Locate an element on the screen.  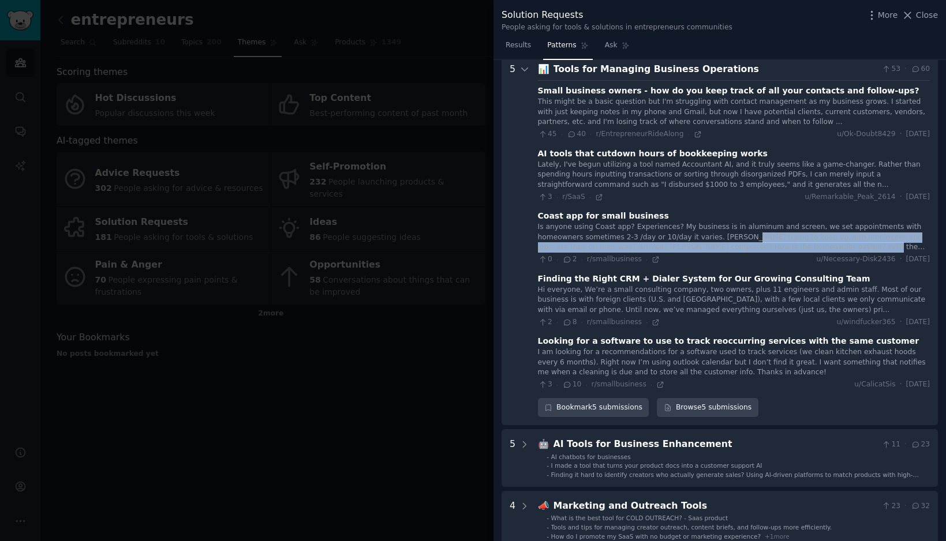
div: Looking for a software to use to track reoccurring services with the same customer is located at coordinates (728, 341).